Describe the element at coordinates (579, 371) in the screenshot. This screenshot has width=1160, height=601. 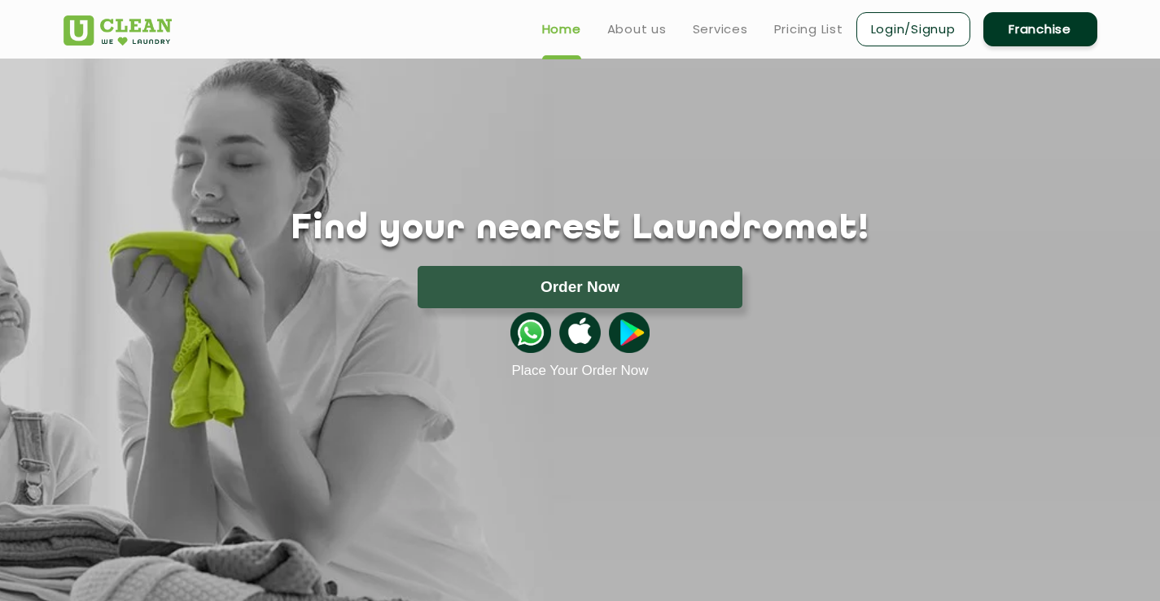
I see `a: Place Your Order Now` at that location.